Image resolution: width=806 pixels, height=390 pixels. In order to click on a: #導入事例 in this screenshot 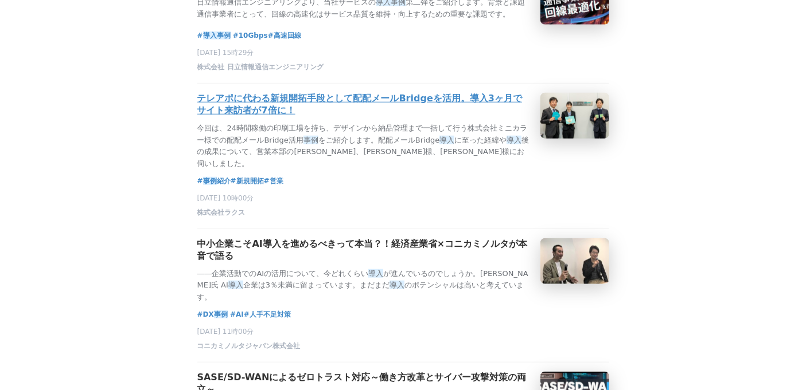, I will do `click(215, 36)`.